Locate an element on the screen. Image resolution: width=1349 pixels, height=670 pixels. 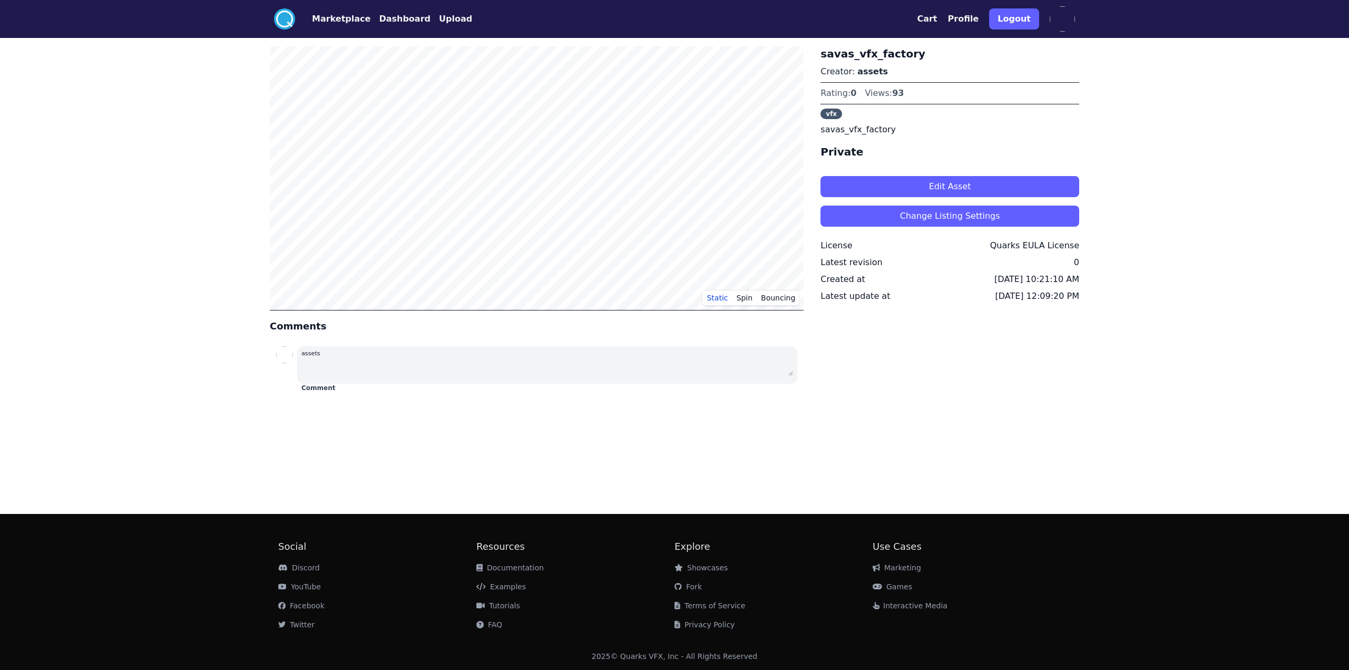
a: assets is located at coordinates (873, 71).